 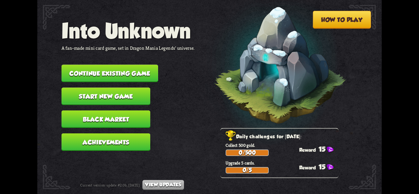 I want to click on button: Continue existing game, so click(x=110, y=73).